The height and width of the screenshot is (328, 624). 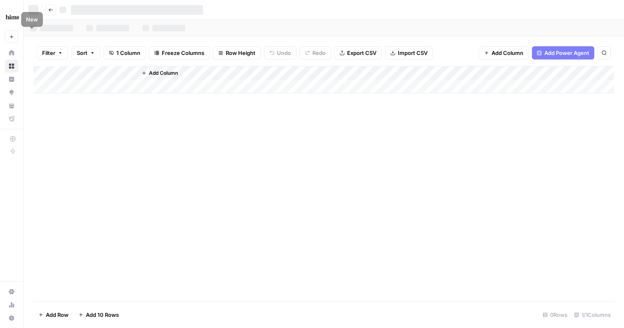 What do you see at coordinates (179, 53) in the screenshot?
I see `button: Freeze Columns` at bounding box center [179, 53].